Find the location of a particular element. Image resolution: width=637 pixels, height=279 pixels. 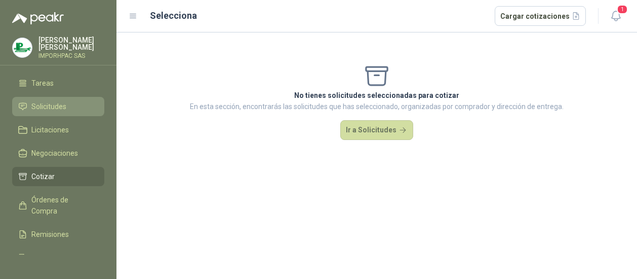

span: Tareas is located at coordinates (43, 83).